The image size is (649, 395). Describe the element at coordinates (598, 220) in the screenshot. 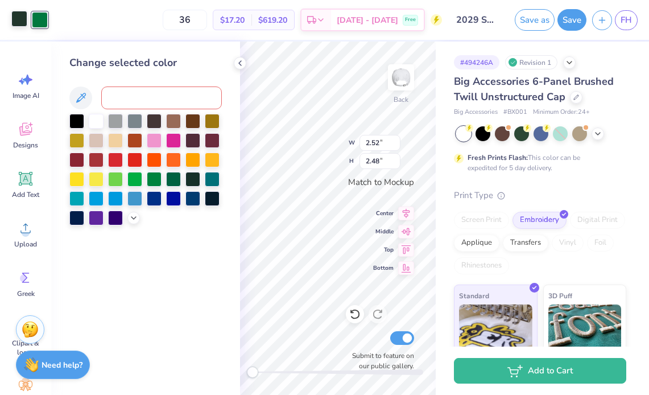

I see `div: Digital Print` at that location.